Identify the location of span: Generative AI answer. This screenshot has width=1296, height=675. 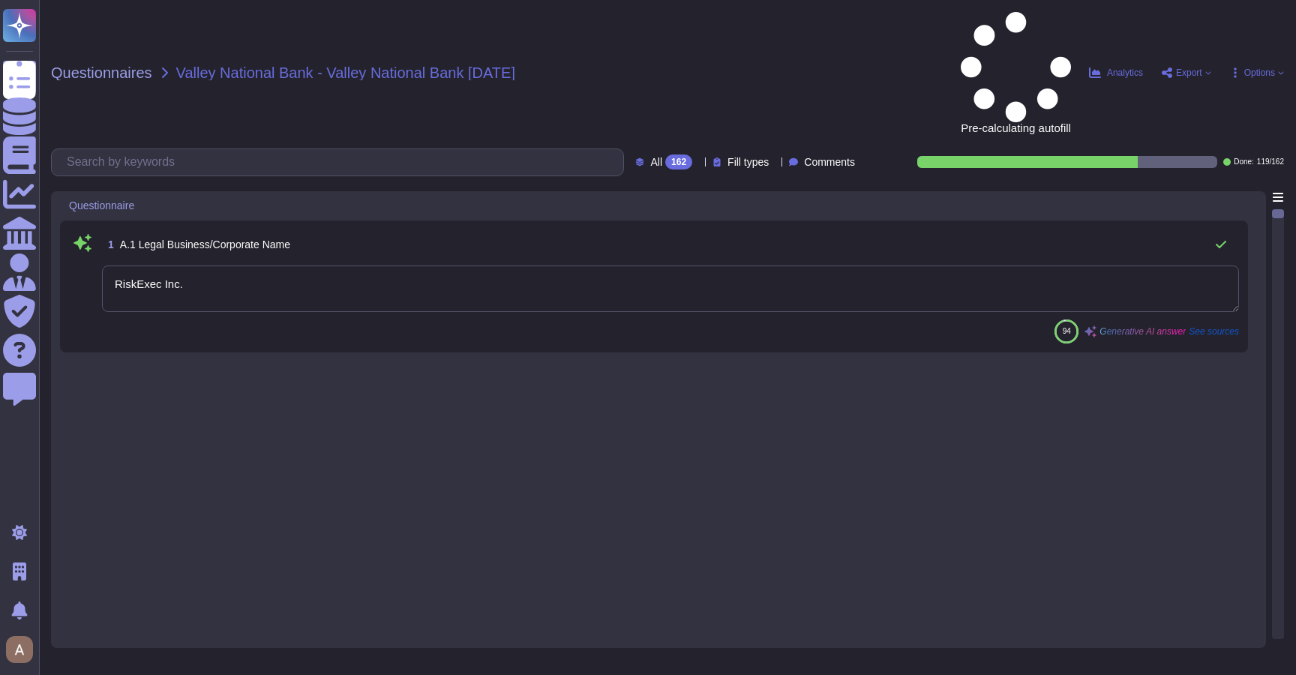
(1142, 331).